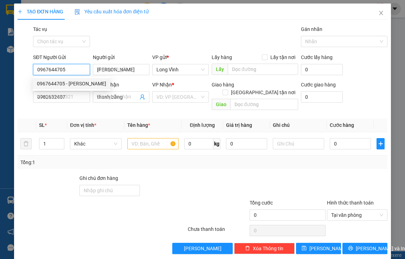 Image resolution: width=405 pixels, height=259 pixels. Describe the element at coordinates (96, 144) in the screenshot. I see `span: Khác` at that location.